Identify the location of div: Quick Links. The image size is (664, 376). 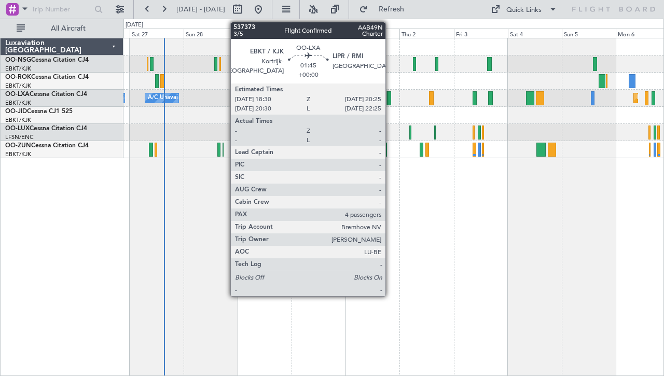
(524, 10).